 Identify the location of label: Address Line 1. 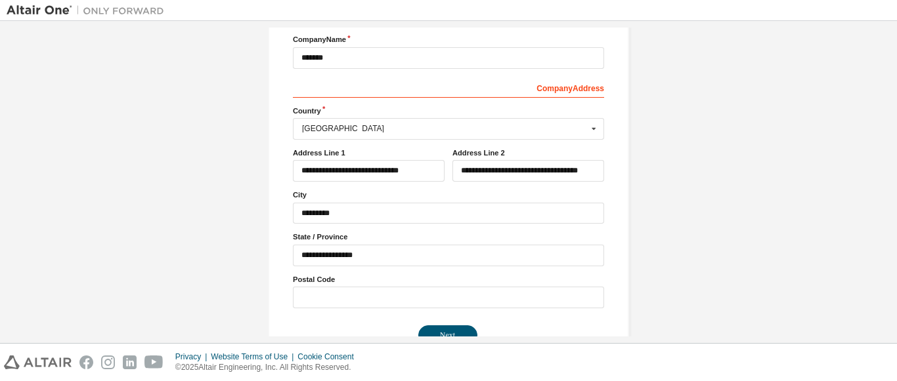
(368, 153).